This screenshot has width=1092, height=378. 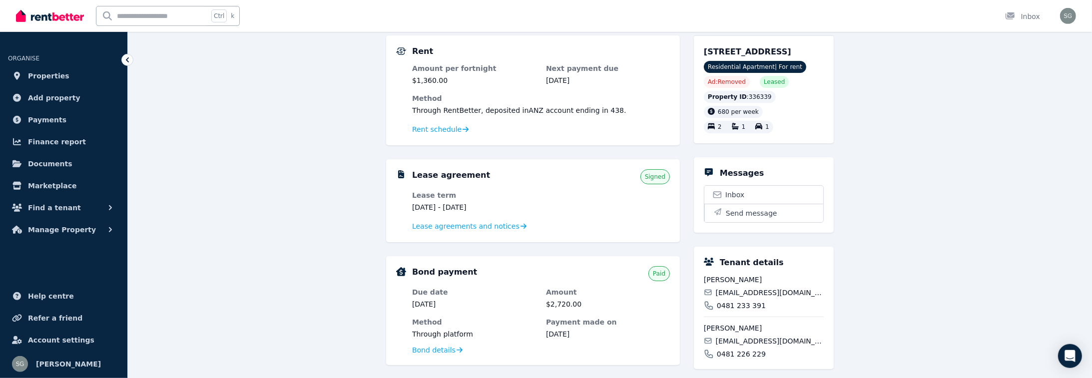 I want to click on span: ORGANISE, so click(x=23, y=58).